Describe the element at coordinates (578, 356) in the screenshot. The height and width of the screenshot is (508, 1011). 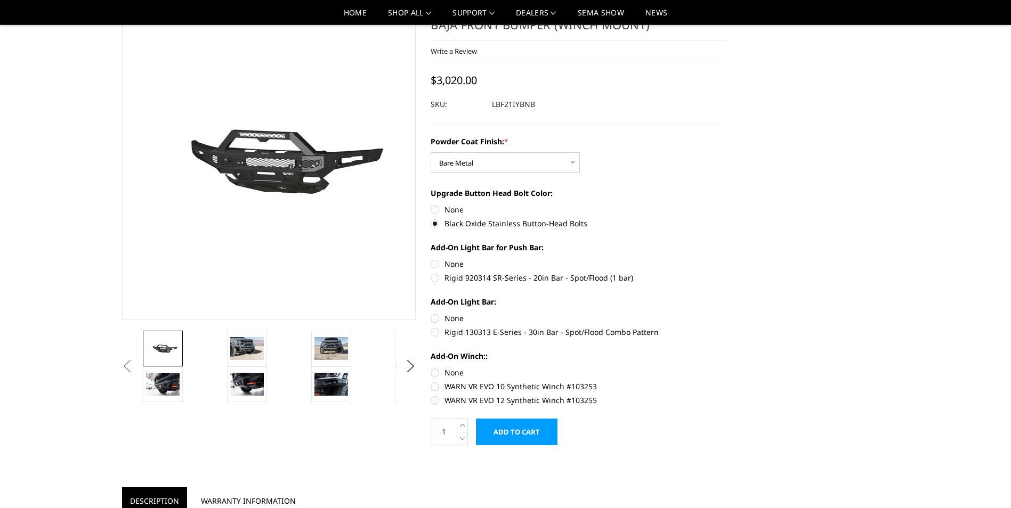
I see `label: Add-On Winch::` at that location.